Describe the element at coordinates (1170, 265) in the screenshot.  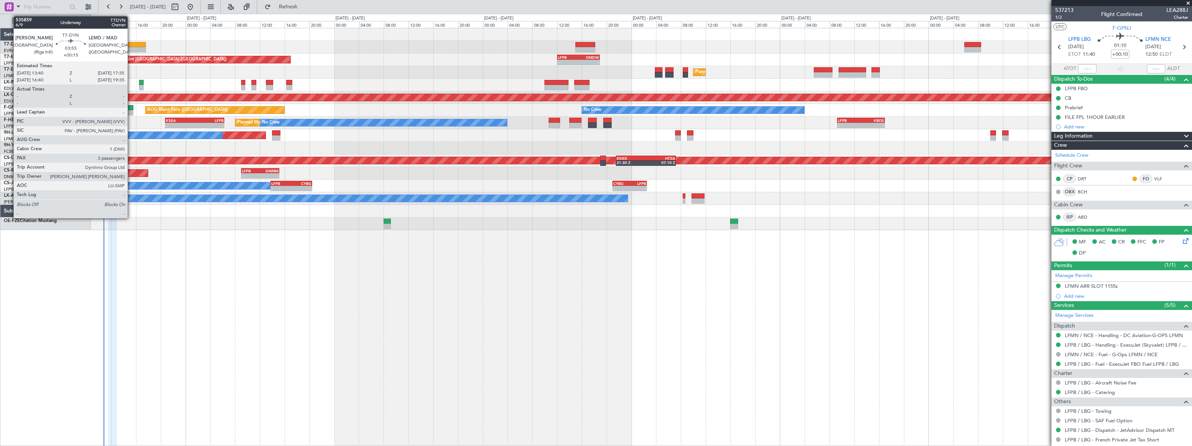
I see `span: (1/1)` at that location.